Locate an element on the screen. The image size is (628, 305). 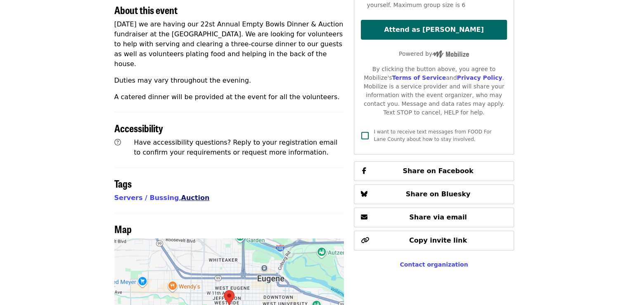
button: Share via email is located at coordinates (433, 217).